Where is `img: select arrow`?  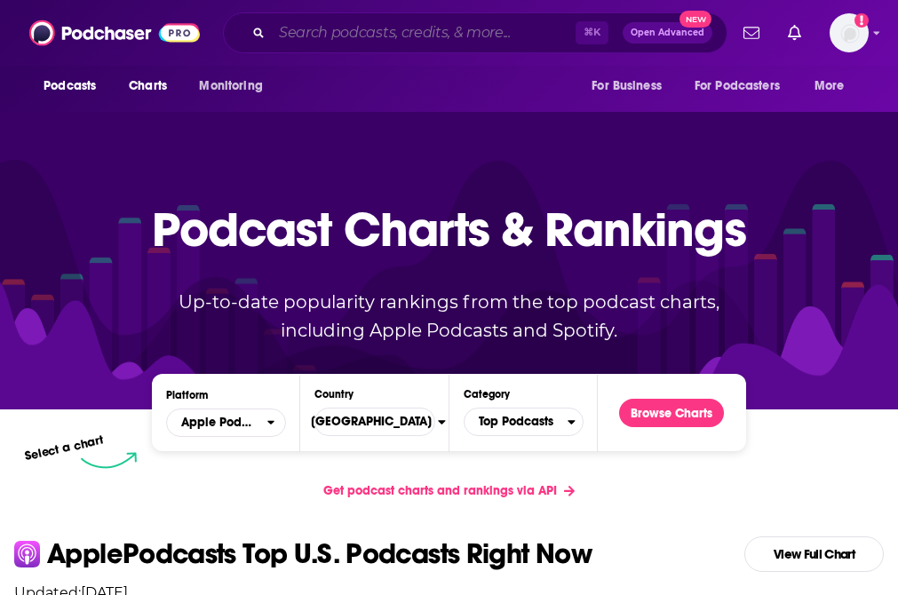 img: select arrow is located at coordinates (108, 460).